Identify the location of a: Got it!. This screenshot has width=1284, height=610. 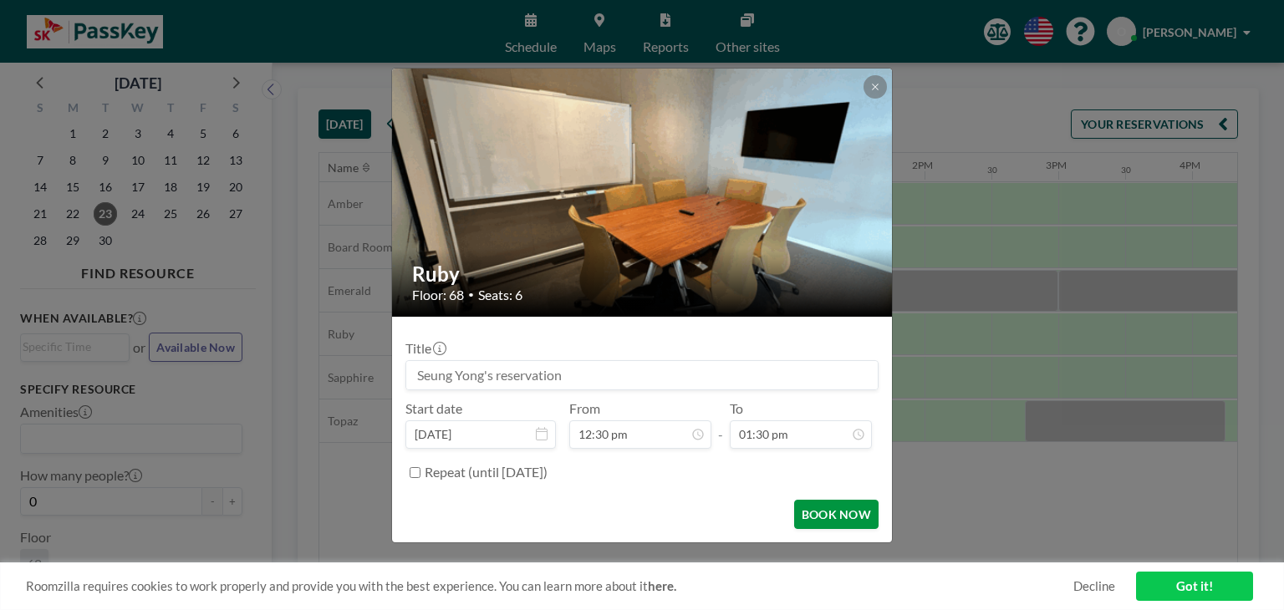
(1195, 586).